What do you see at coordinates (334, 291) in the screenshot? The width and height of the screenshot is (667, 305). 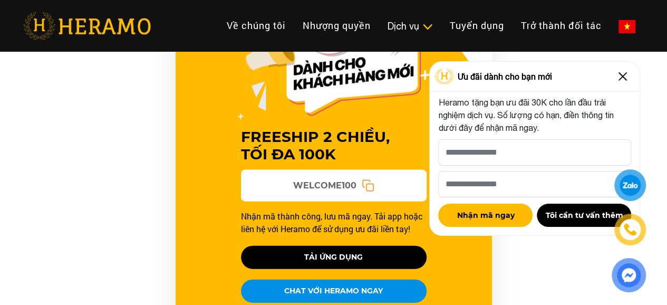 I see `button: CHAT VỚI HERAMO NGAY` at bounding box center [334, 291].